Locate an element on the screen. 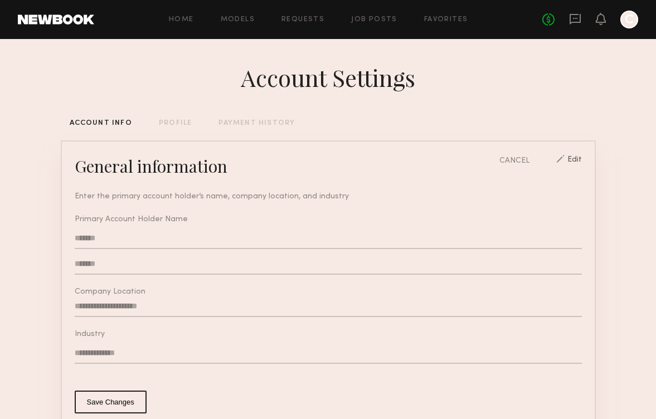  a: Job Posts is located at coordinates (374, 20).